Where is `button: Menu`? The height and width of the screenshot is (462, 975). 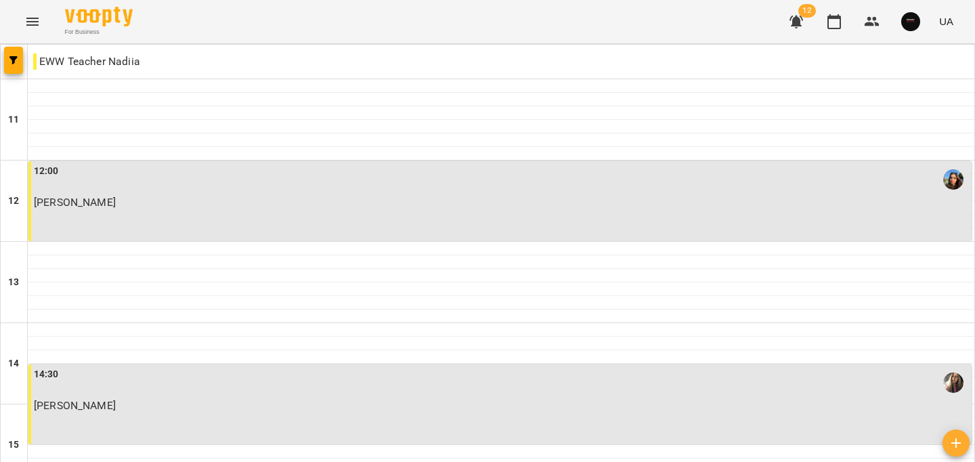 button: Menu is located at coordinates (32, 22).